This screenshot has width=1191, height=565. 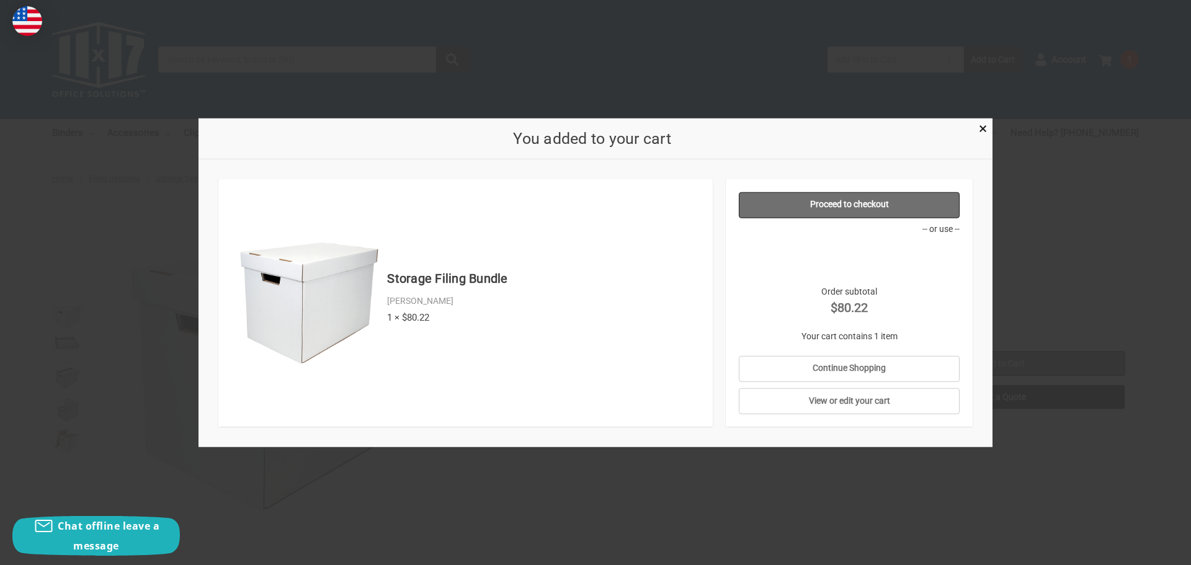 What do you see at coordinates (27, 21) in the screenshot?
I see `img: duty and tax information for United States` at bounding box center [27, 21].